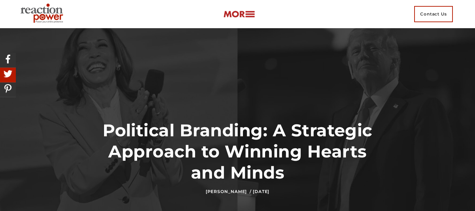  I want to click on img: more-btn.png, so click(239, 14).